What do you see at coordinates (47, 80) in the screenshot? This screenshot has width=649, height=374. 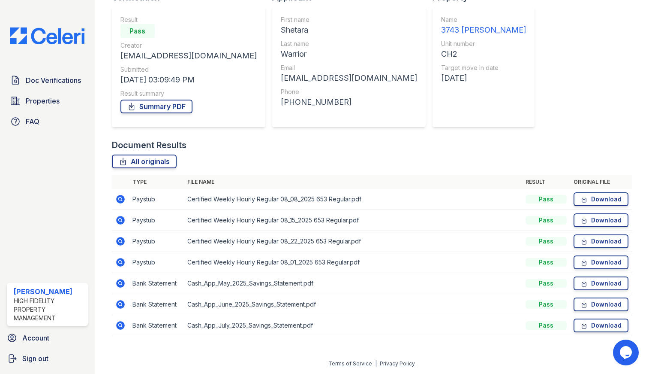 I see `a: Doc Verifications` at bounding box center [47, 80].